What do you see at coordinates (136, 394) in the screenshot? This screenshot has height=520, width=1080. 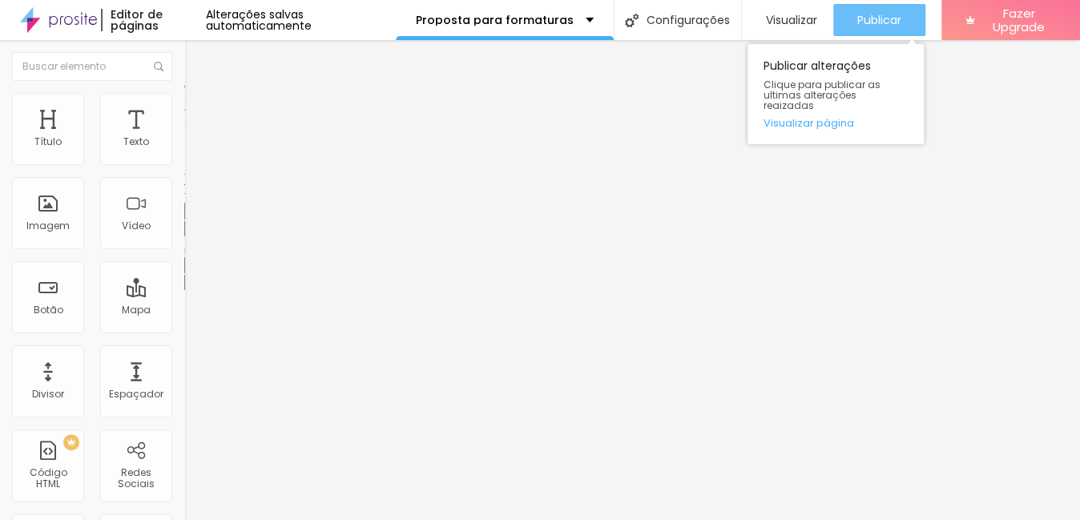 I see `div: Espaçador` at bounding box center [136, 394].